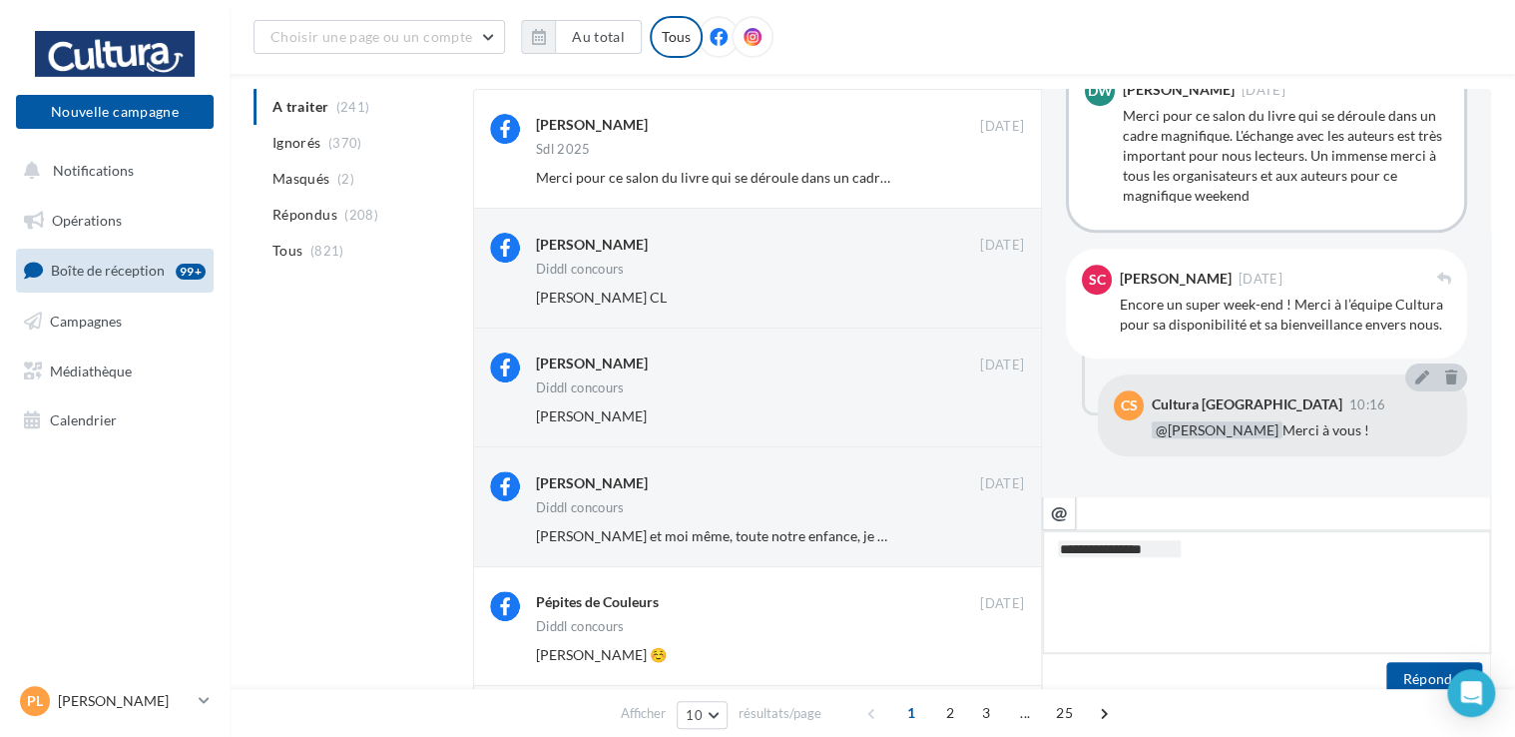 This screenshot has width=1515, height=737. I want to click on div: Open Intercom Messenger, so click(1471, 693).